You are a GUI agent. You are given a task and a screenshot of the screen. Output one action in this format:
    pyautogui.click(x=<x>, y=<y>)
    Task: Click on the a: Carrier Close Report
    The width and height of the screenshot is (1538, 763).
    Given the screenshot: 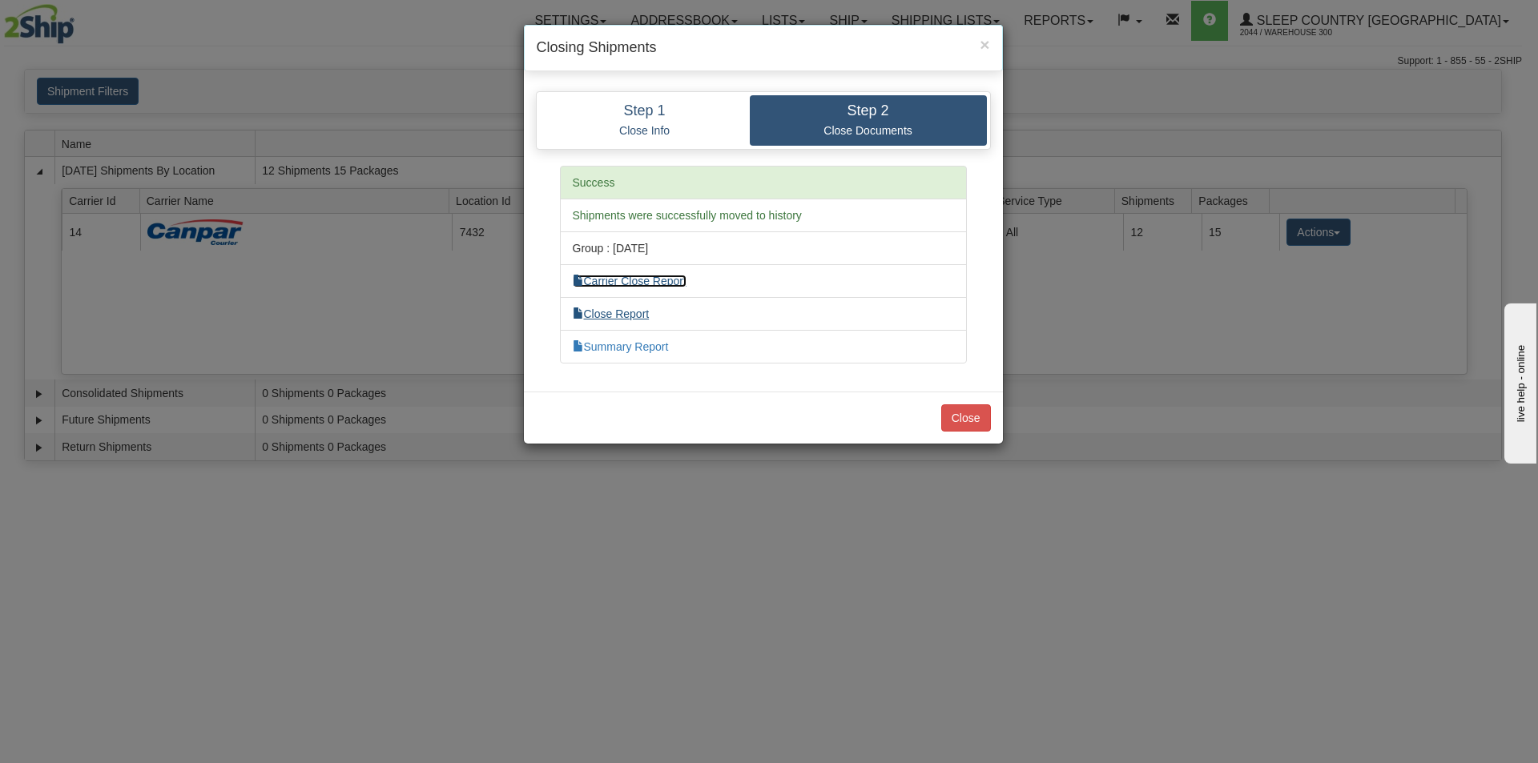 What is the action you would take?
    pyautogui.click(x=630, y=281)
    